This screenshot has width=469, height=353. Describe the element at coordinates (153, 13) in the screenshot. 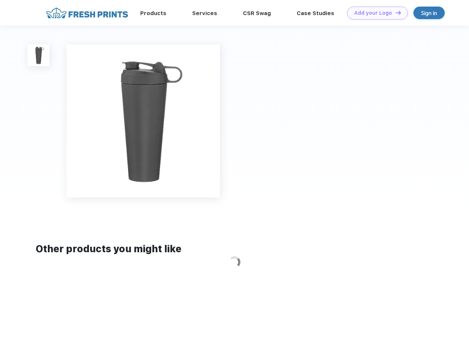

I see `a: Products` at that location.